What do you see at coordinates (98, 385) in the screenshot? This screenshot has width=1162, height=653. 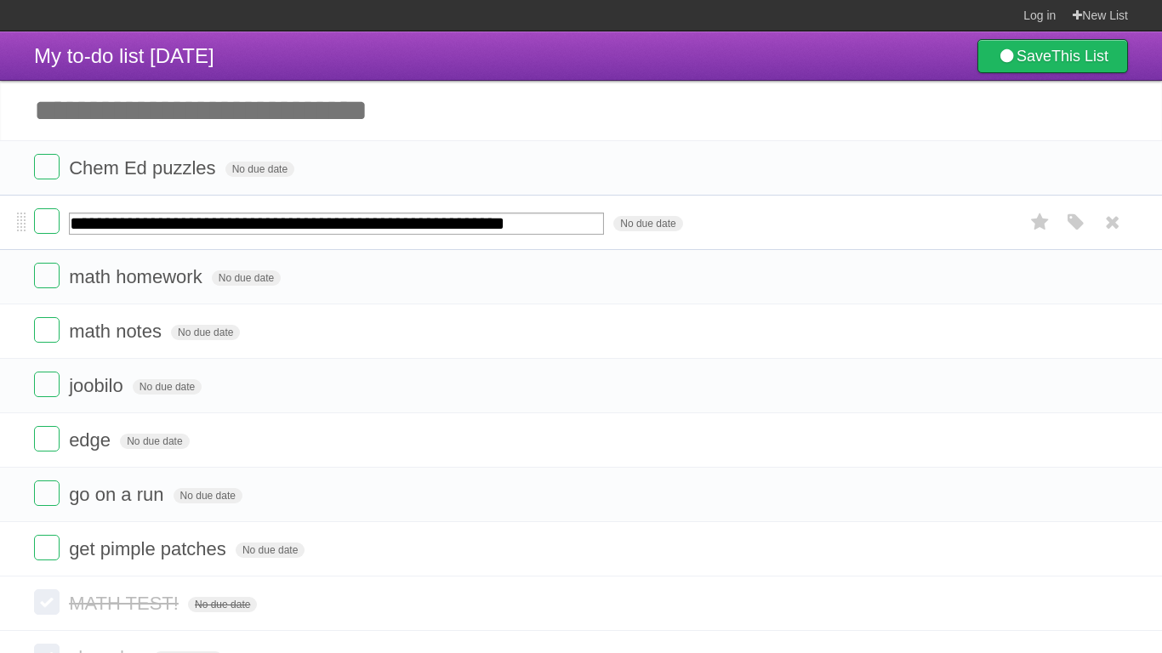 I see `span: joobilo` at bounding box center [98, 385].